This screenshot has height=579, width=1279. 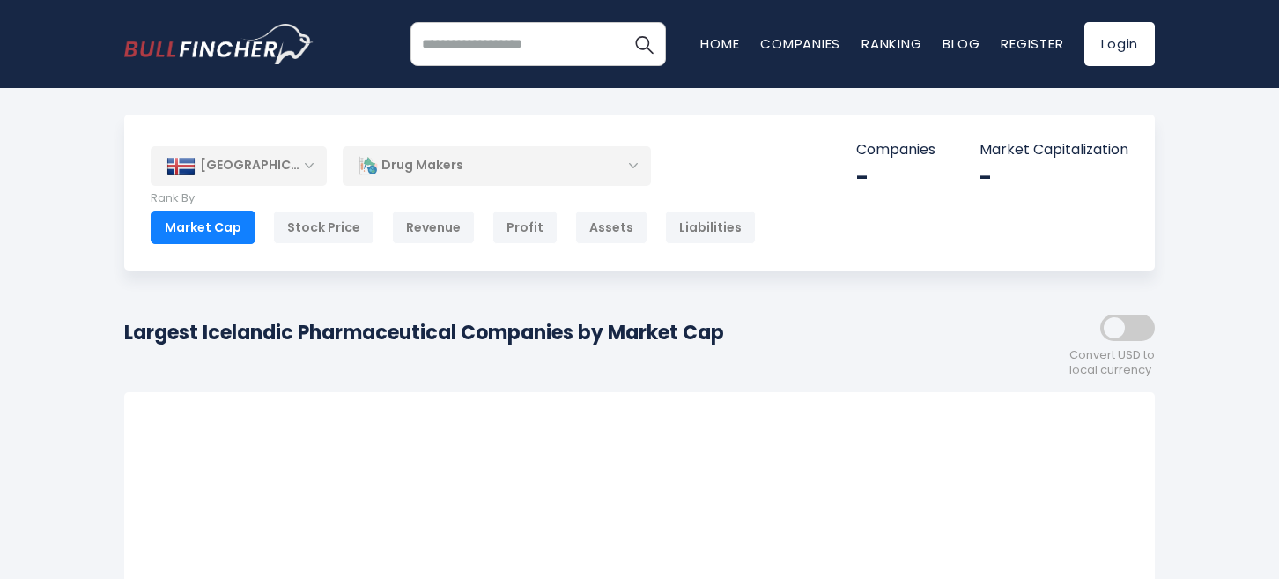 What do you see at coordinates (611, 227) in the screenshot?
I see `div: Assets` at bounding box center [611, 227].